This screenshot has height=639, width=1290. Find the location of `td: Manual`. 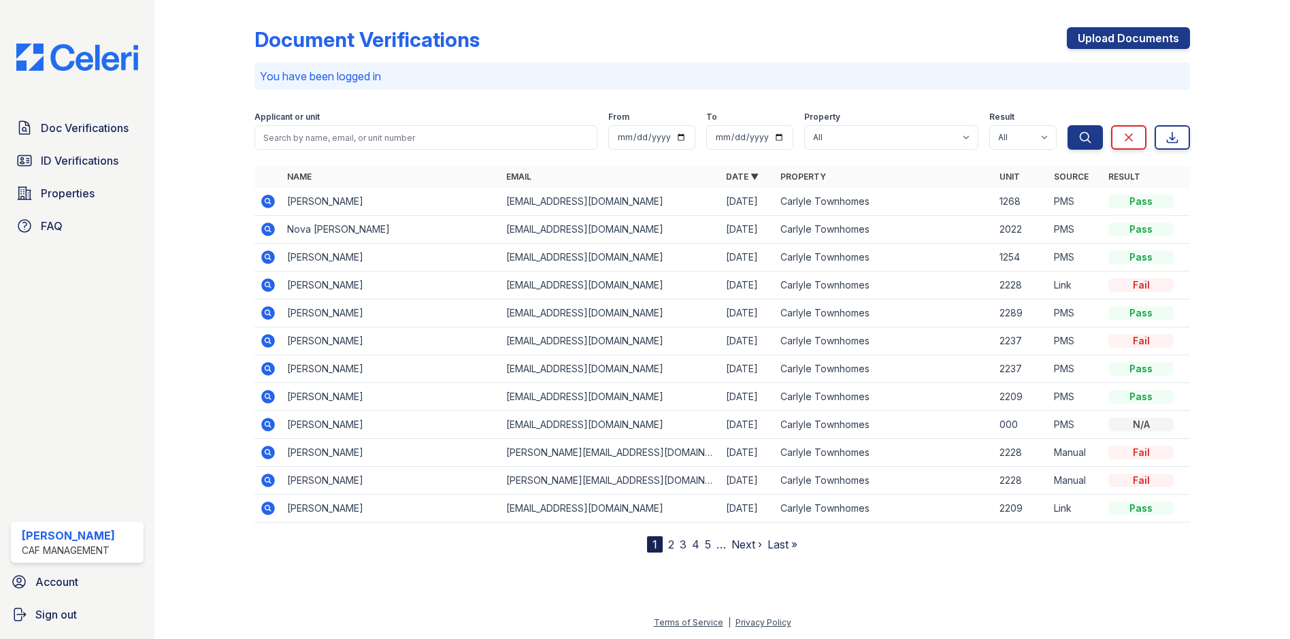

td: Manual is located at coordinates (1076, 452).